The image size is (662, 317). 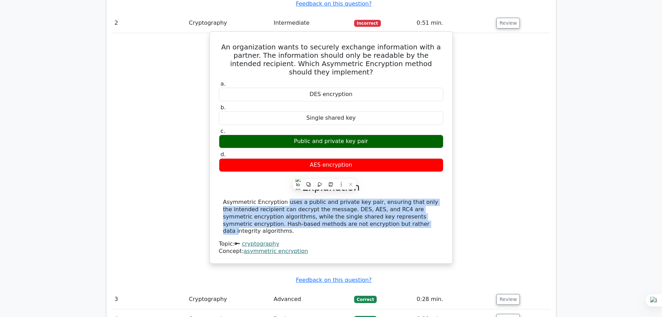 I want to click on div: Public and private key pair, so click(x=331, y=141).